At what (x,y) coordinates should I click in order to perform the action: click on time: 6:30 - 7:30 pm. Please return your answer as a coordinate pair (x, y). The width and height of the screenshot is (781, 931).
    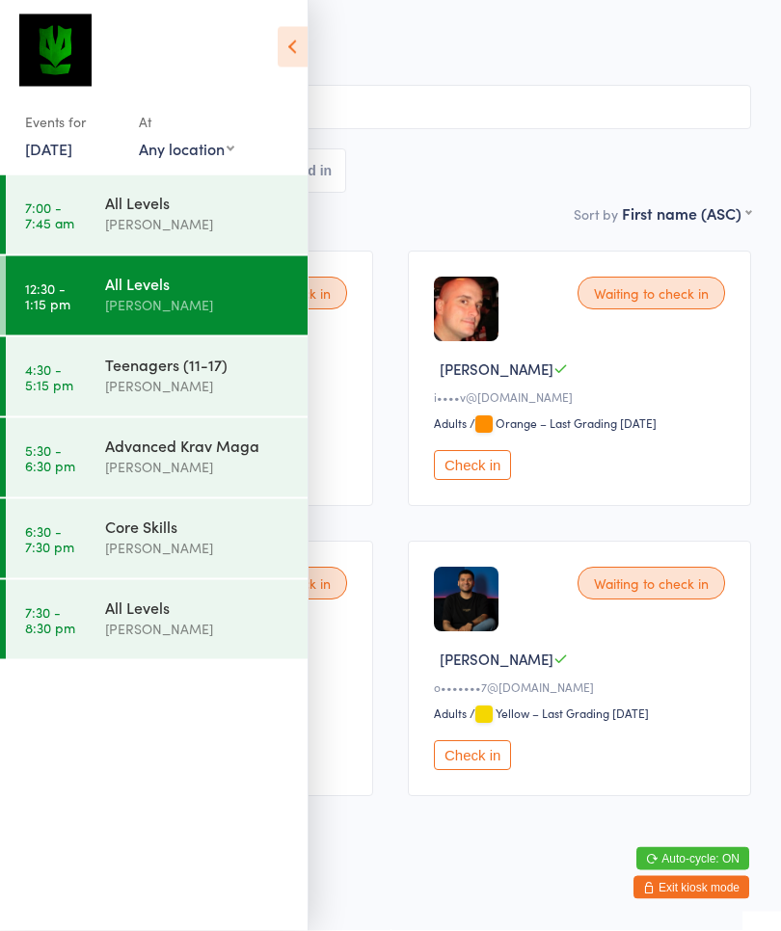
    Looking at the image, I should click on (49, 539).